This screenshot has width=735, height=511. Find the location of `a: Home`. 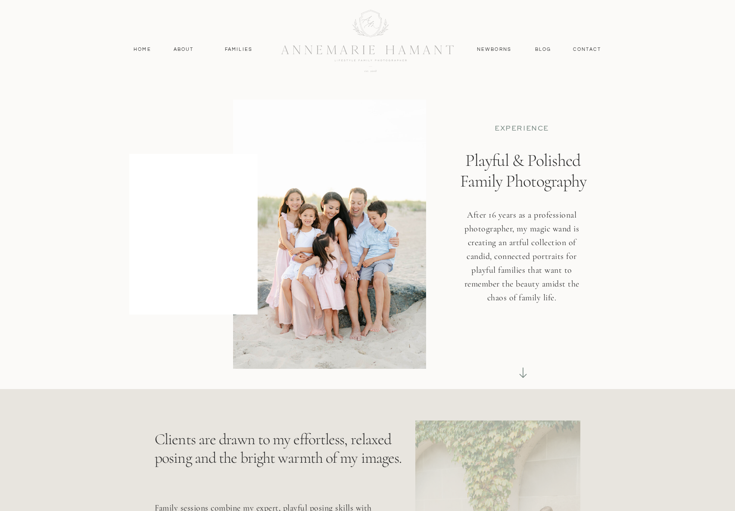

a: Home is located at coordinates (142, 50).